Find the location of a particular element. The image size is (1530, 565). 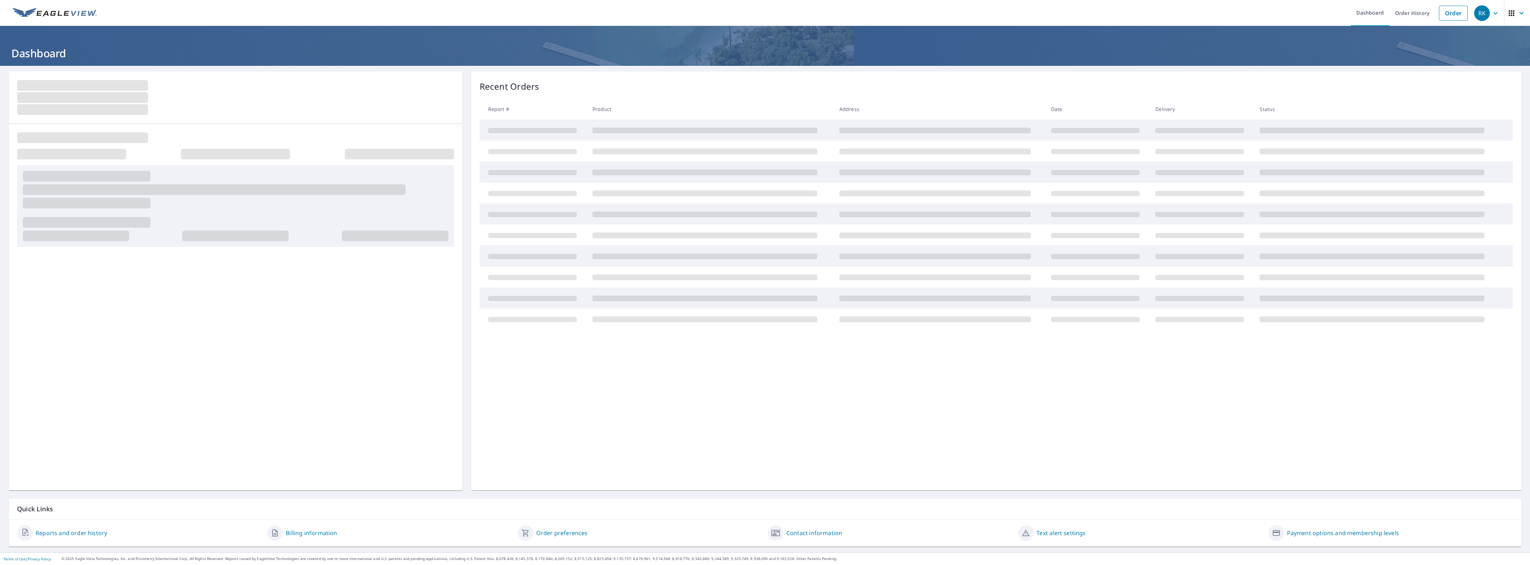

p: Recent Orders is located at coordinates (509, 86).